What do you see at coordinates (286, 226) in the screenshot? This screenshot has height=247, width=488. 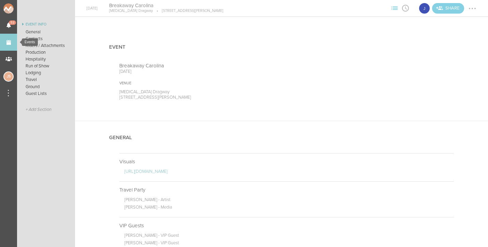 I see `p: VIP Guests` at bounding box center [286, 226].